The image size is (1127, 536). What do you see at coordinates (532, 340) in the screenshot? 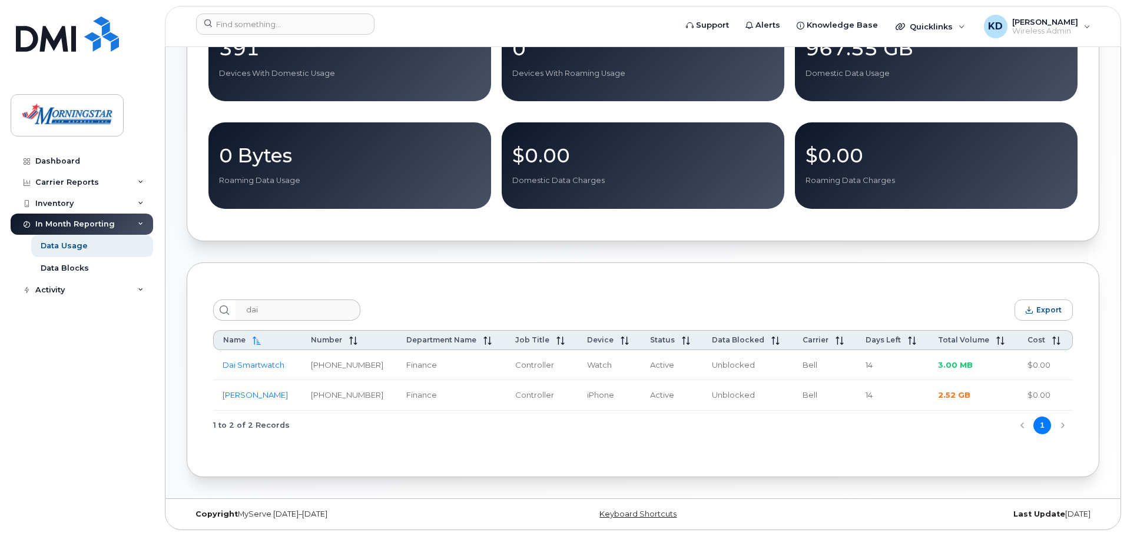
I see `span: Job Title` at bounding box center [532, 340].